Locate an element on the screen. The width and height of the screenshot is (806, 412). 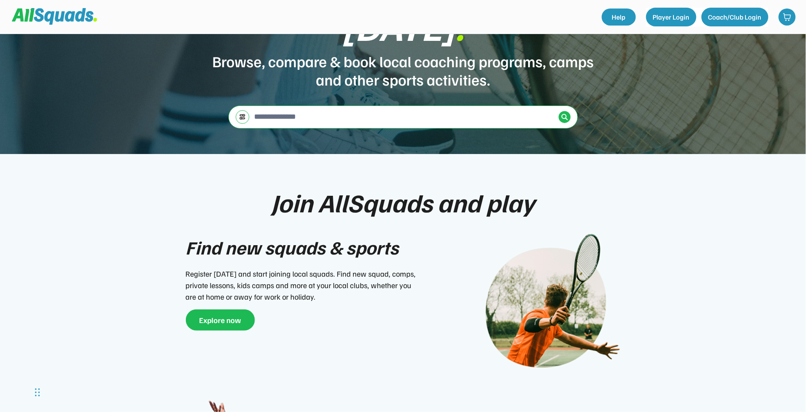
div: Find new squads & sports is located at coordinates (292, 248).